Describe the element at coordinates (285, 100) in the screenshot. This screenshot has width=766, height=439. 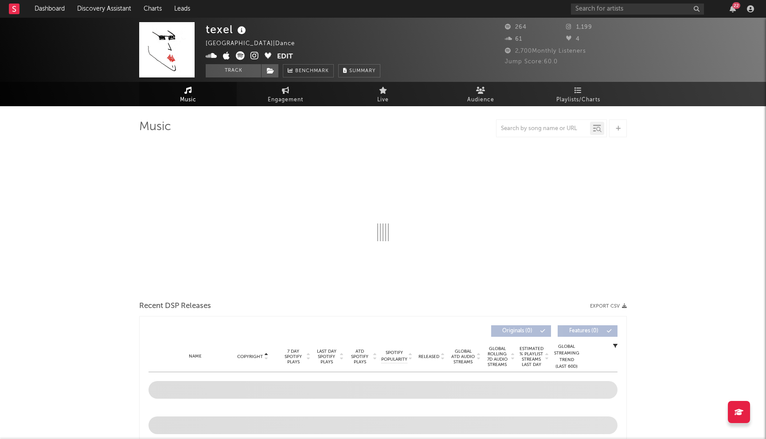
I see `span: Engagement` at that location.